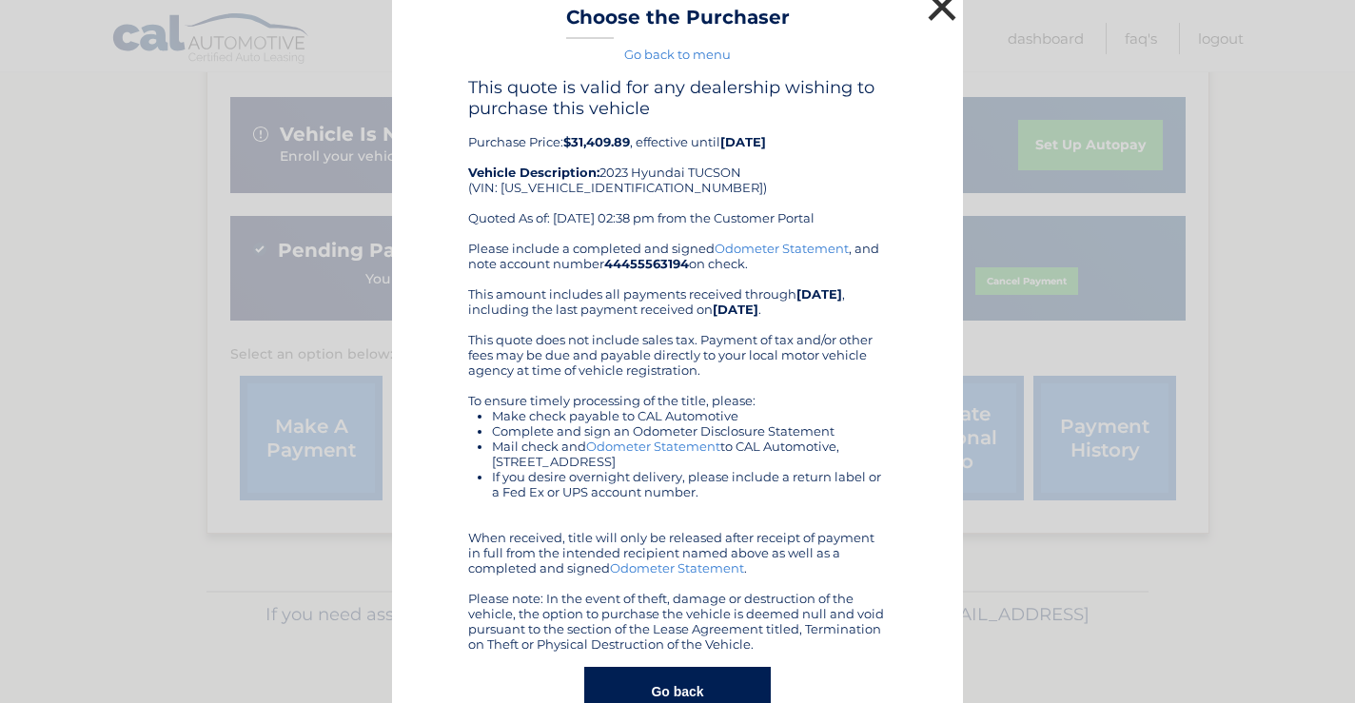  I want to click on div: Please include a completed and signed , and note account number on check. This amount includes al..., so click(677, 446).